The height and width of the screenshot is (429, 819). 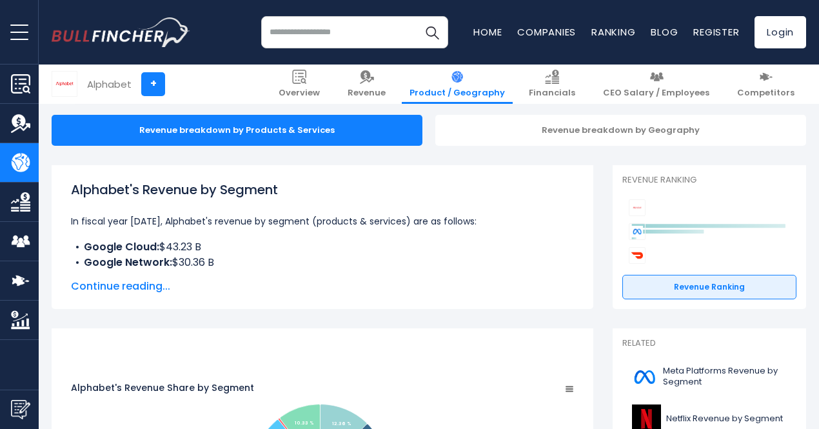 I want to click on a: Revenue Ranking, so click(x=709, y=287).